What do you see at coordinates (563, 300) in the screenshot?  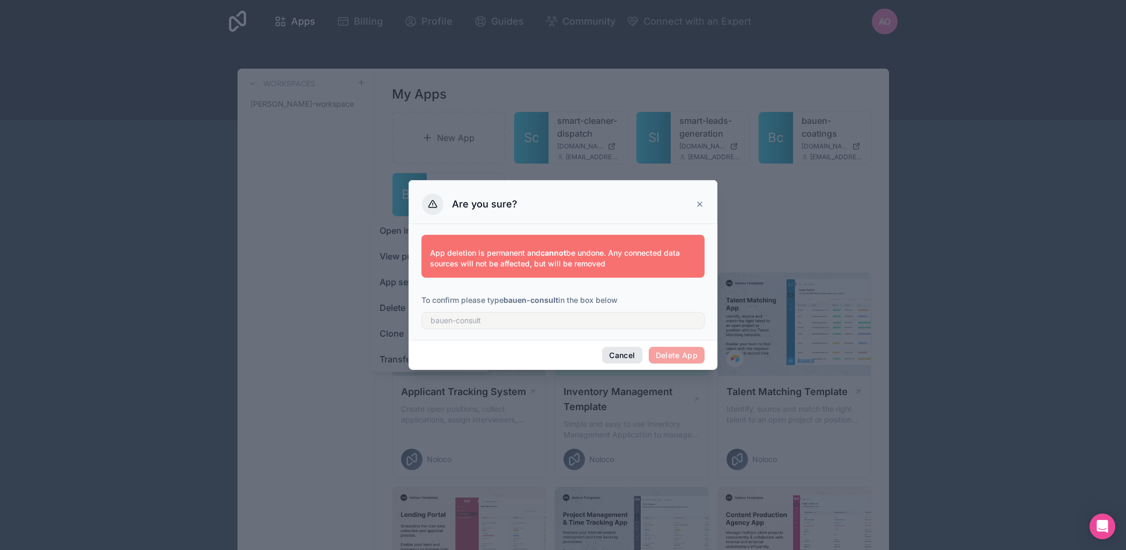 I see `p: To confirm please type in the box below` at bounding box center [563, 300].